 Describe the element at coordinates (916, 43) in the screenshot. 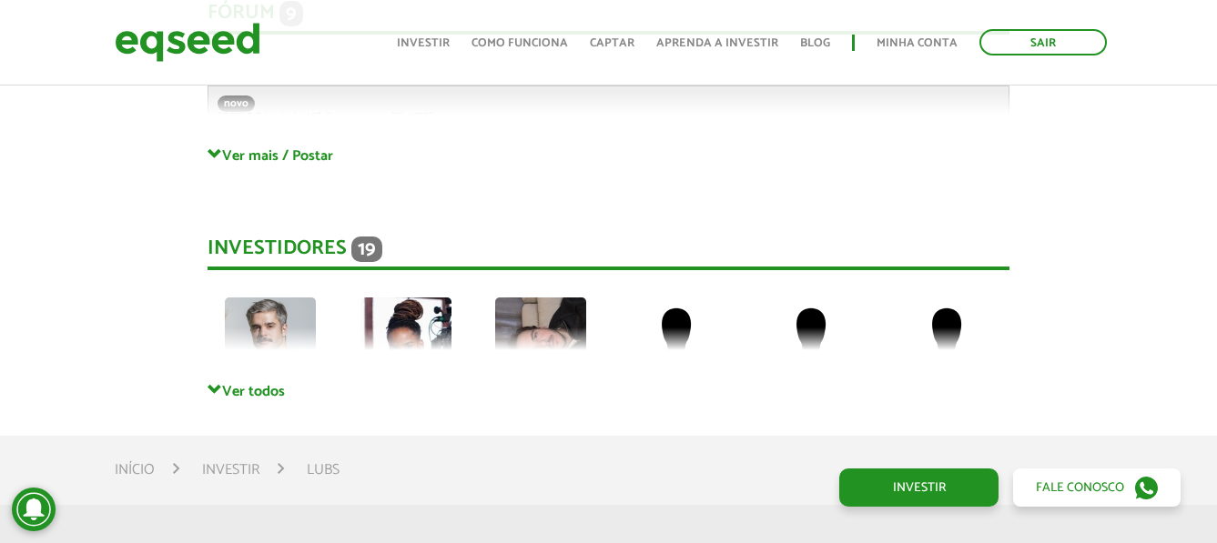

I see `a: Minha conta` at that location.